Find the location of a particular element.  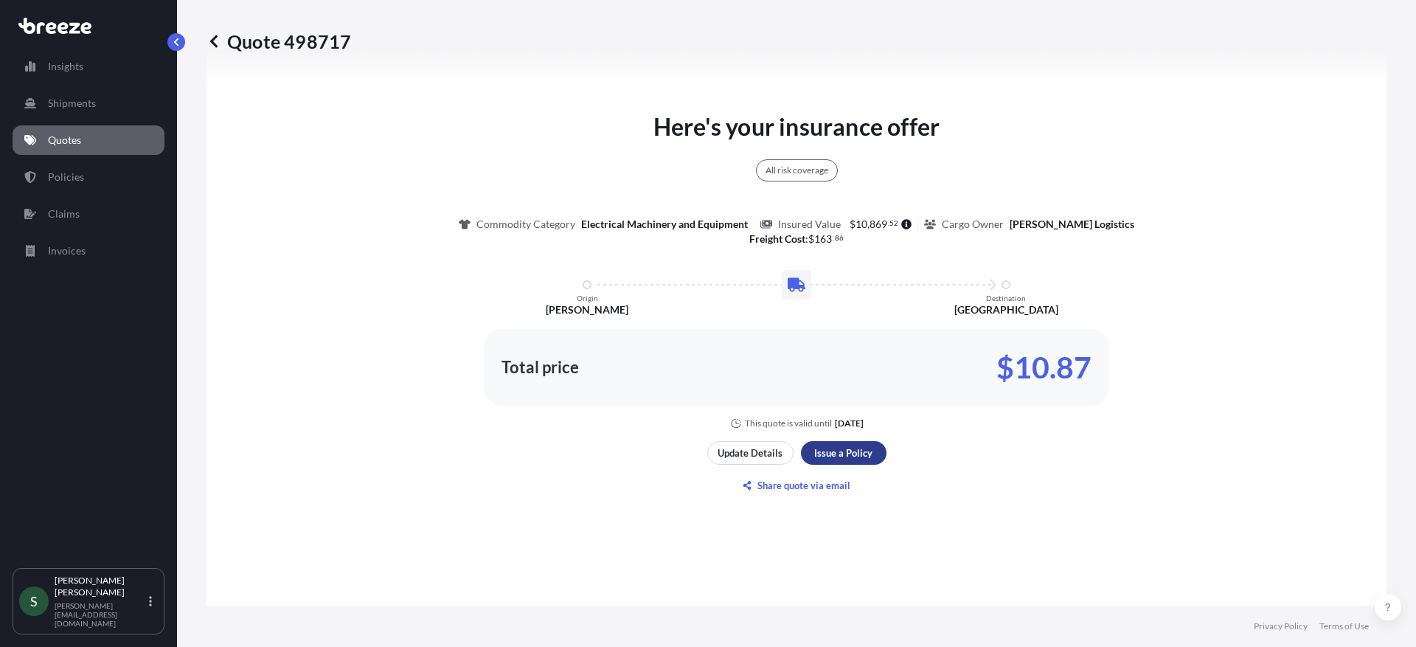

a: Shipments is located at coordinates (89, 103).